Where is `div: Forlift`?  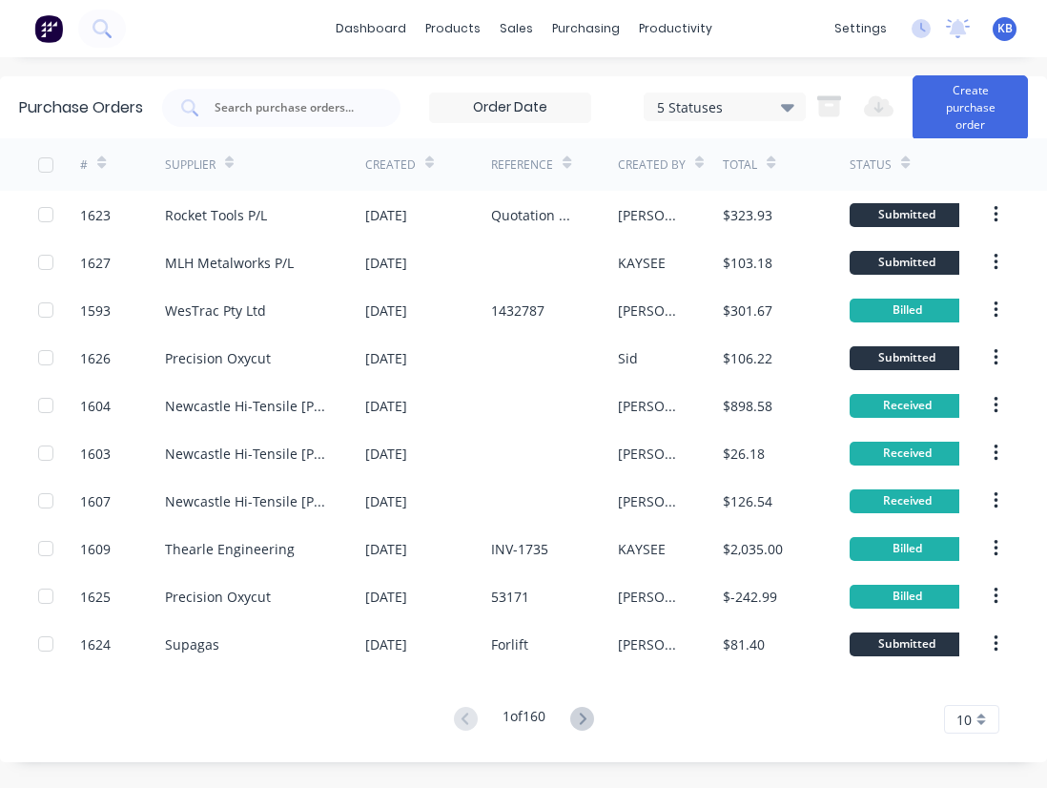 div: Forlift is located at coordinates (509, 644).